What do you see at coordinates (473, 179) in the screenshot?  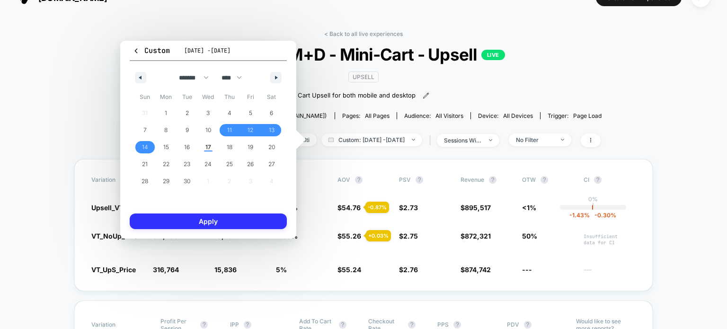 I see `span: Revenue` at bounding box center [473, 179].